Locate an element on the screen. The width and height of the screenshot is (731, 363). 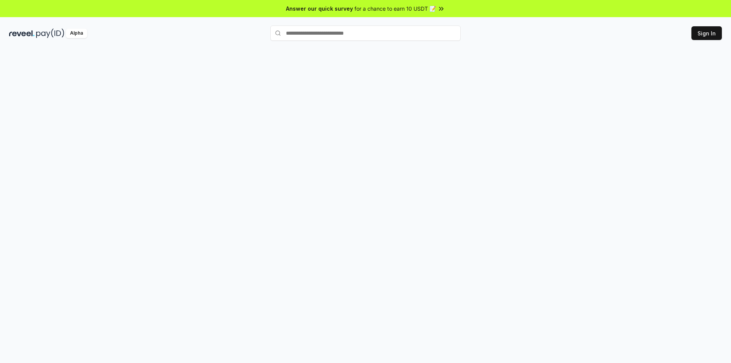
img: pay_id is located at coordinates (50, 33).